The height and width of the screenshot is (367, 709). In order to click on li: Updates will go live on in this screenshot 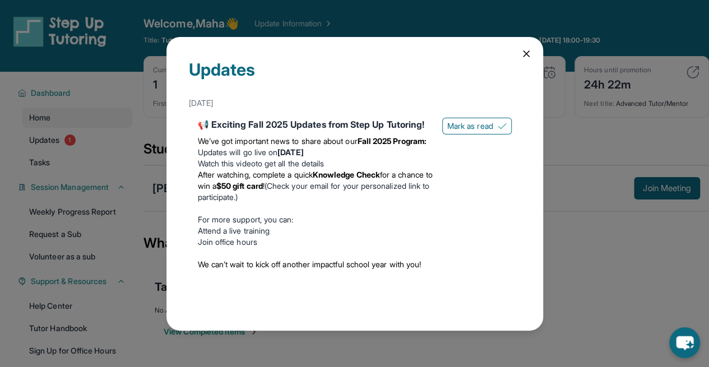, I will do `click(315, 152)`.